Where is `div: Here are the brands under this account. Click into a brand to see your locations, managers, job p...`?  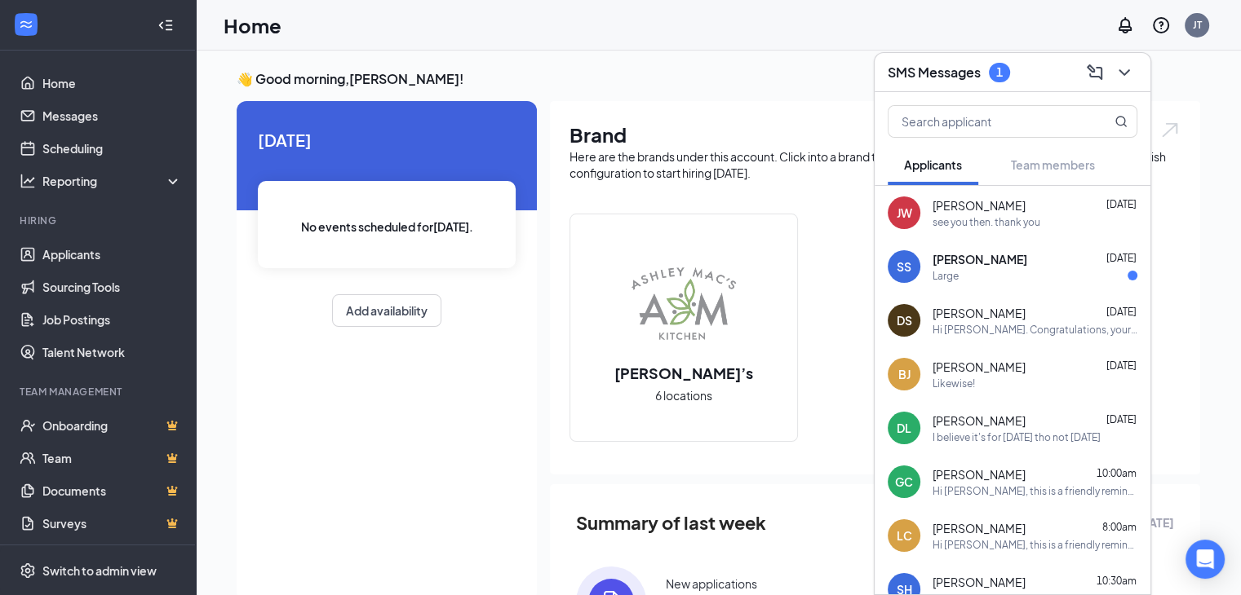 div: Here are the brands under this account. Click into a brand to see your locations, managers, job p... is located at coordinates (874, 165).